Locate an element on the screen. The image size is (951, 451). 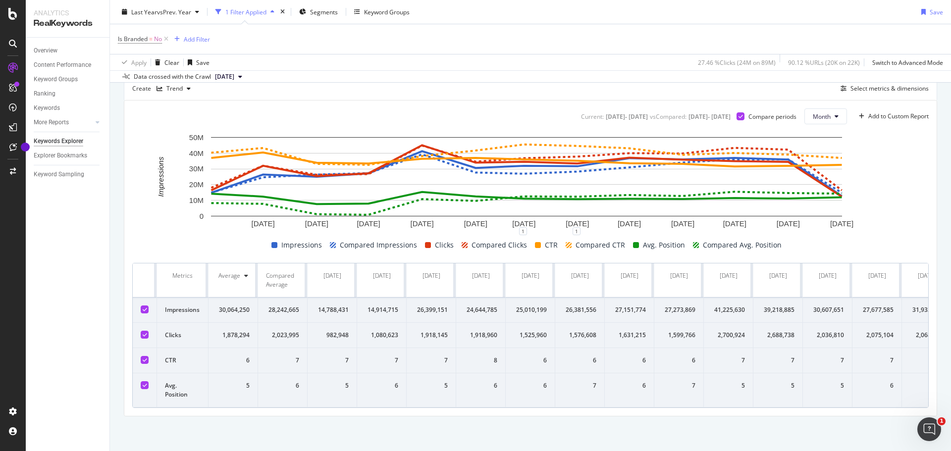
span: Impressions is located at coordinates (302, 245).